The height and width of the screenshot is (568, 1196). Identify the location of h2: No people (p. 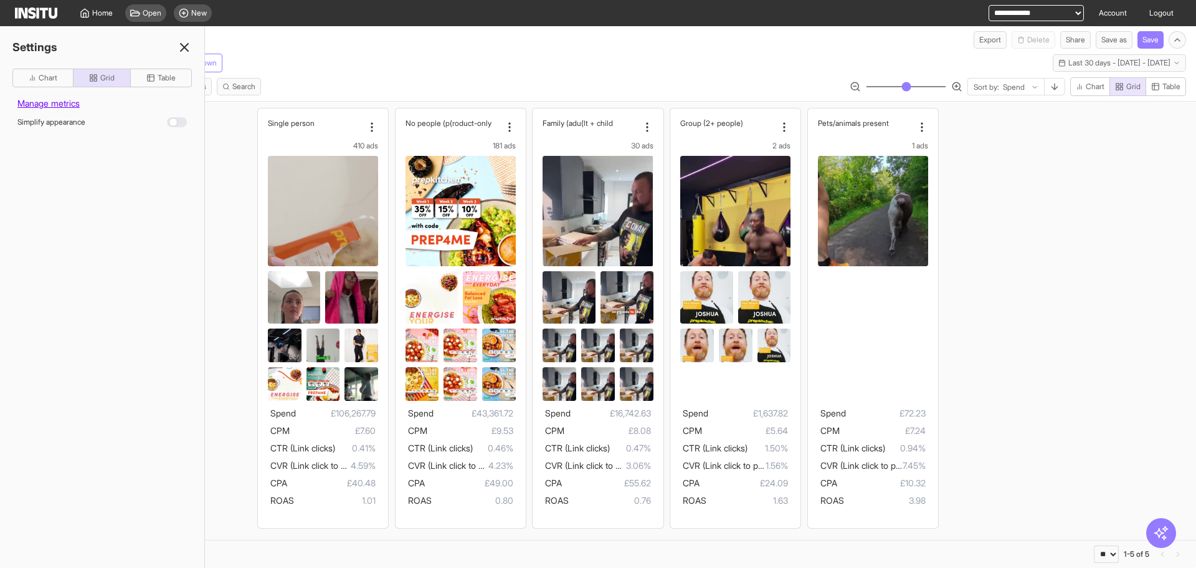
(427, 123).